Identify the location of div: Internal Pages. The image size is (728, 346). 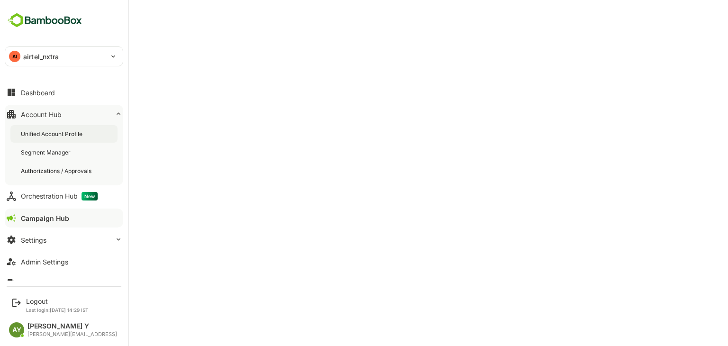
(43, 284).